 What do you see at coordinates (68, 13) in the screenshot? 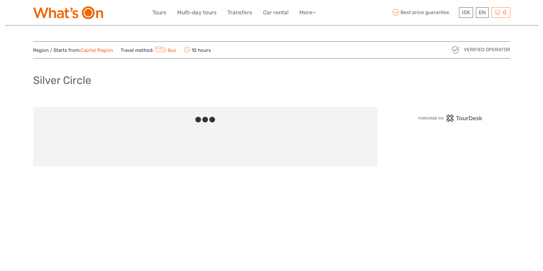
I see `img: What's On` at bounding box center [68, 13].